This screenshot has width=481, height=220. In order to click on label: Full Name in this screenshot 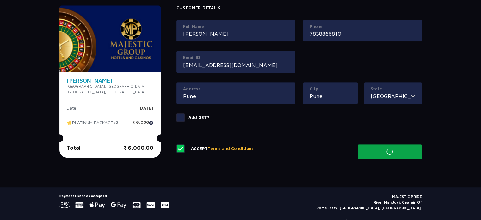, I will do `click(236, 27)`.